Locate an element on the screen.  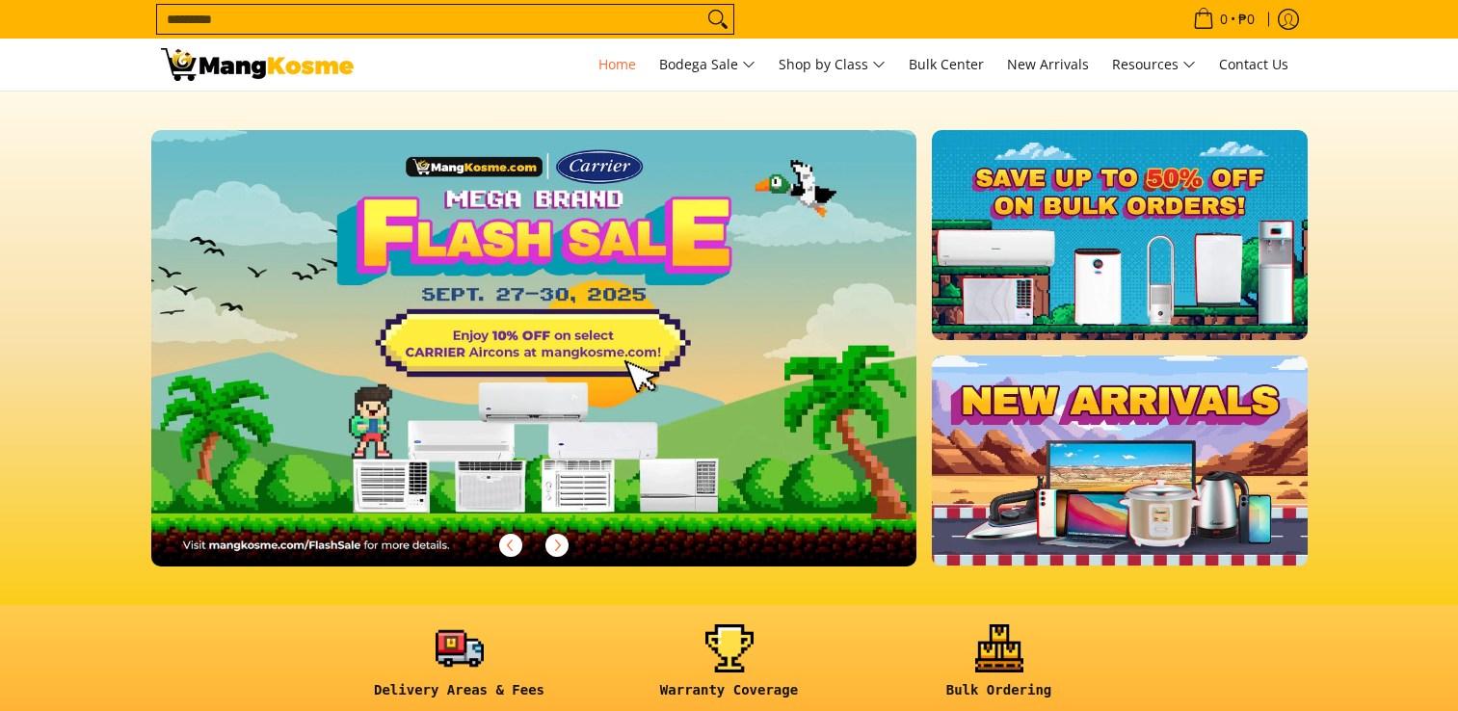
img: 092325 mk eom flash sale 1510x861 no dti is located at coordinates (534, 348).